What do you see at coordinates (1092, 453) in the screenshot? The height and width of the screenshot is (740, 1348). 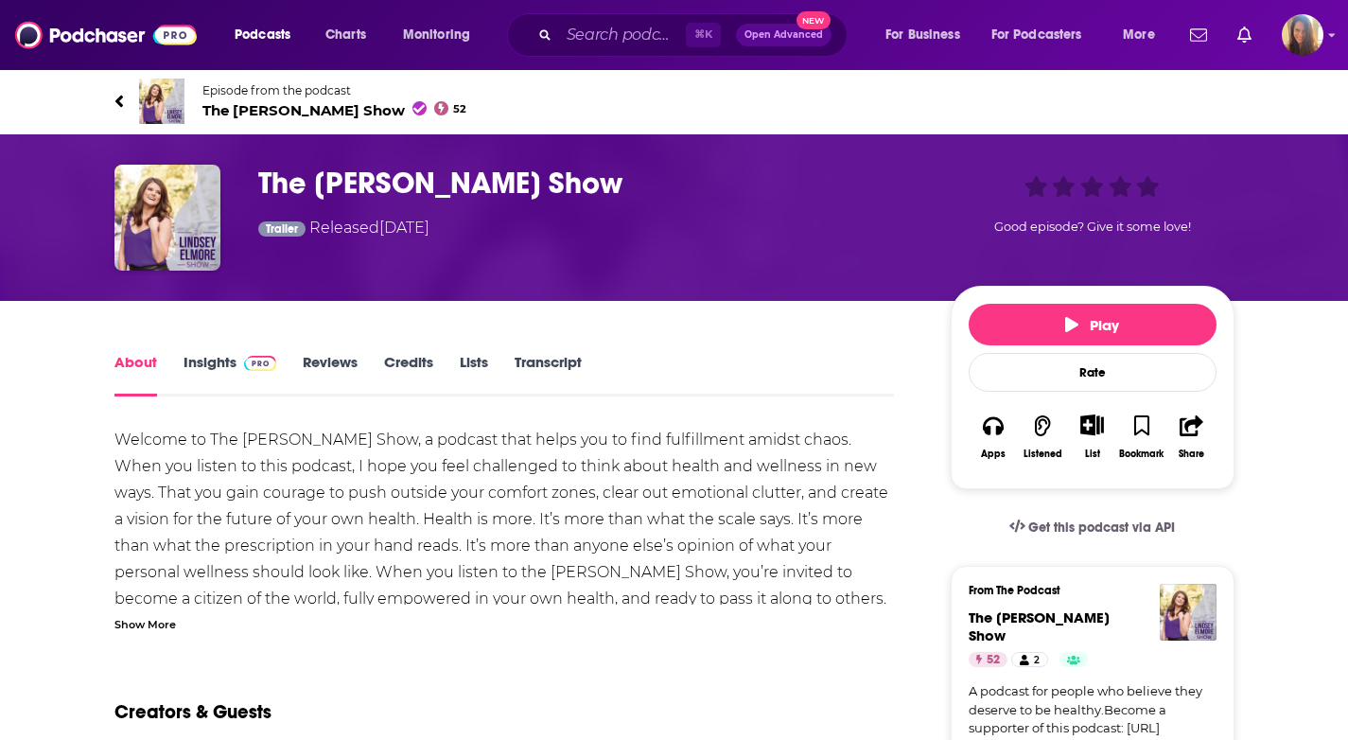 I see `div: List` at bounding box center [1092, 453].